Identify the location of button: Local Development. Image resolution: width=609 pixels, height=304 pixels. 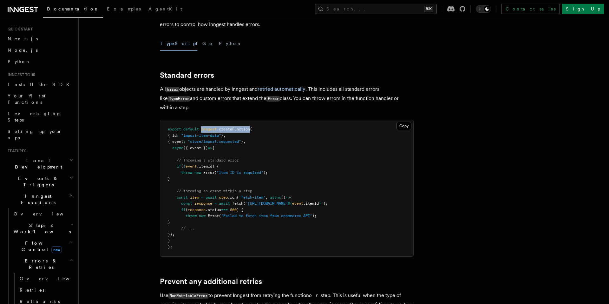
(40, 164).